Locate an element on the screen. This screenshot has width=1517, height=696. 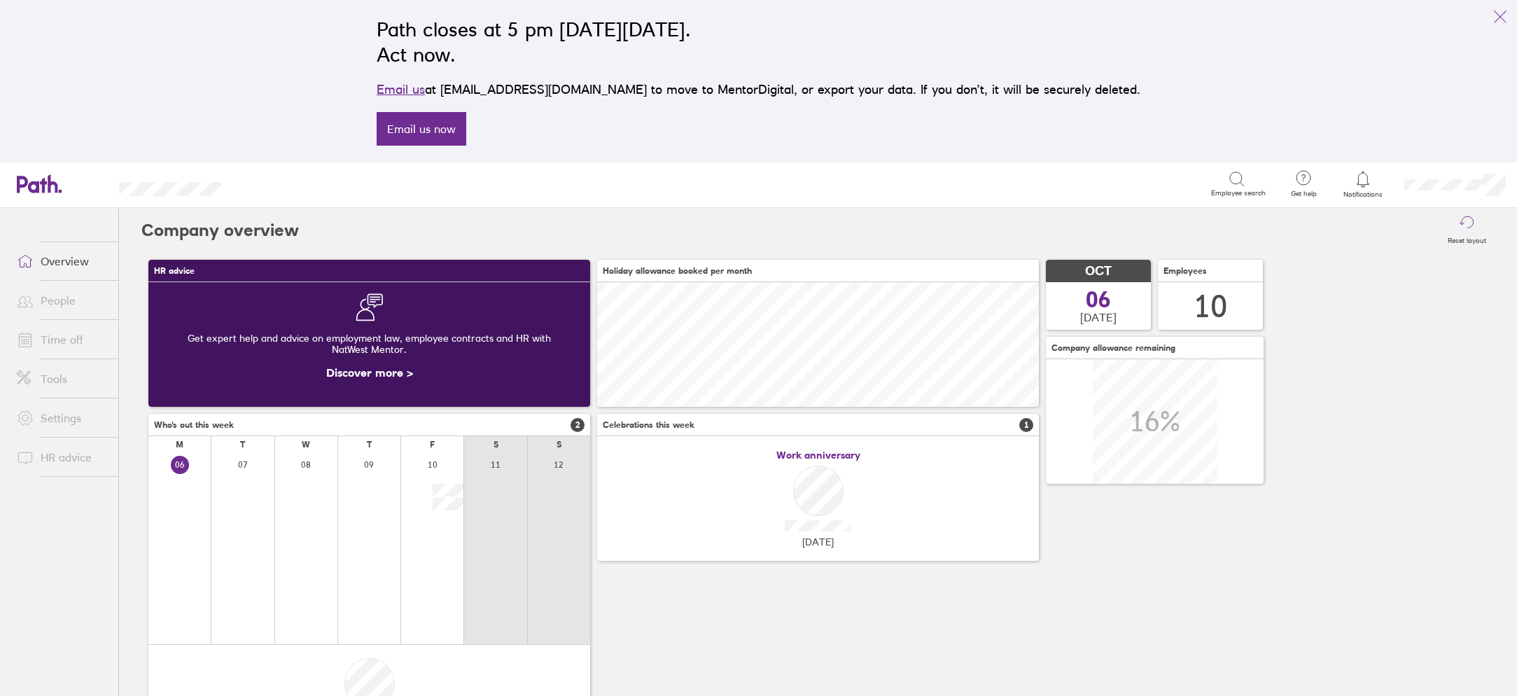
span: Holiday allowance booked per month is located at coordinates (677, 271).